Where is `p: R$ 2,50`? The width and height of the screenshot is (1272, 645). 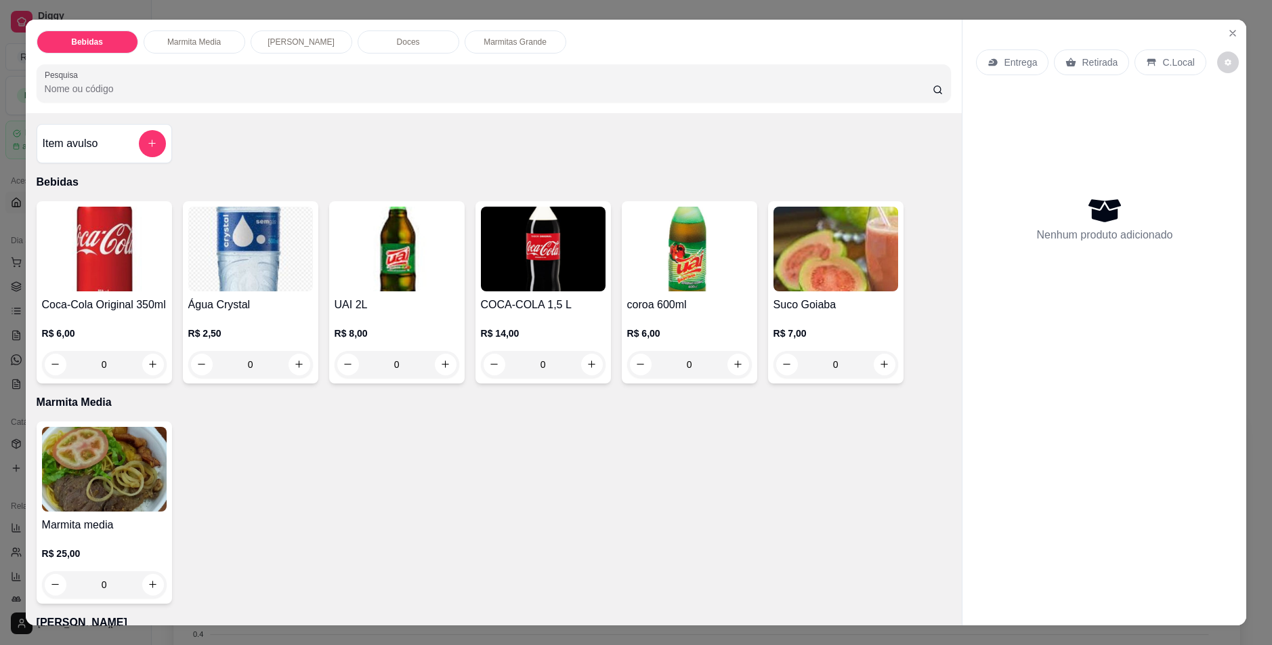
p: R$ 2,50 is located at coordinates (251, 333).